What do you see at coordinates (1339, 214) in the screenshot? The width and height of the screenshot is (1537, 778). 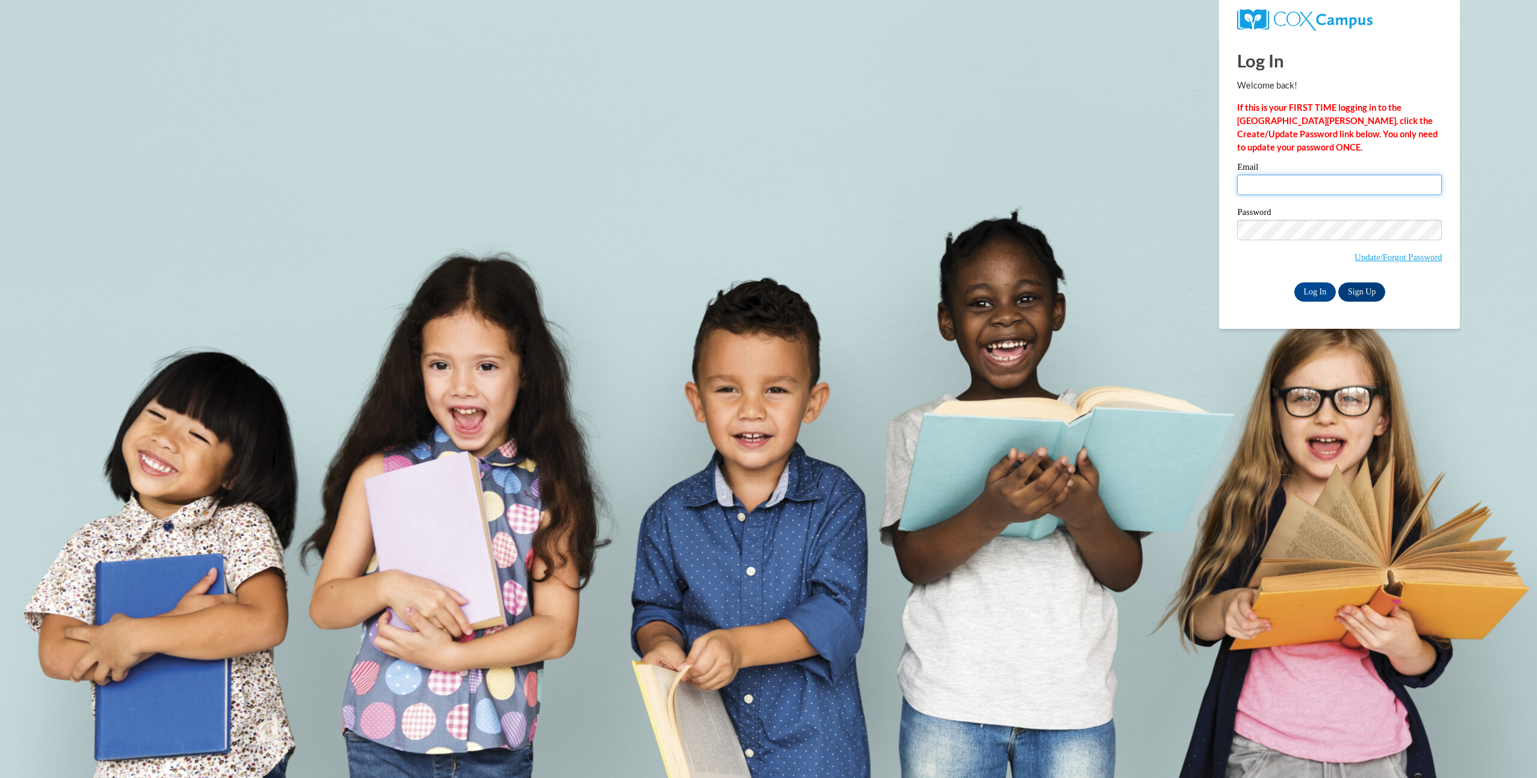 I see `label: Password` at bounding box center [1339, 214].